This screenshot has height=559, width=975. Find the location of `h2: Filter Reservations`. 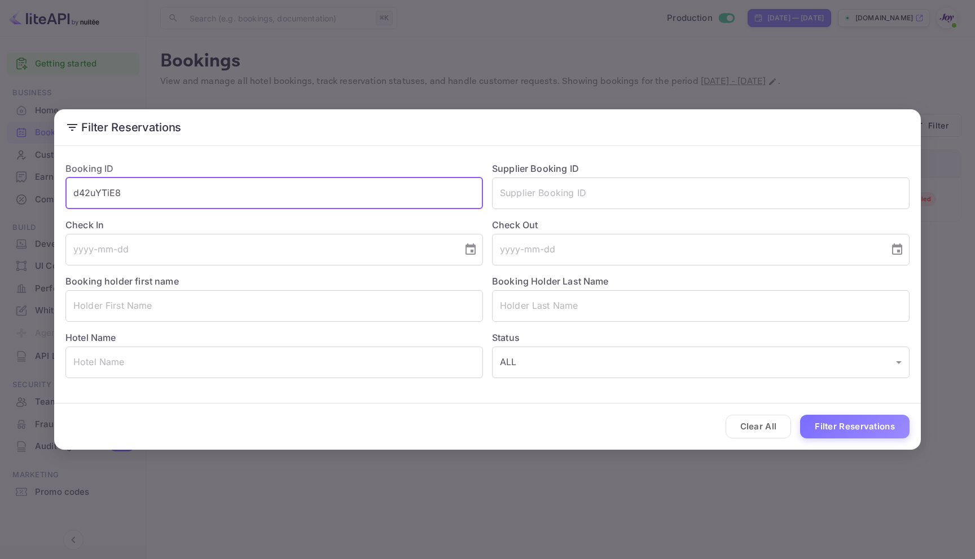

h2: Filter Reservations is located at coordinates (487, 127).